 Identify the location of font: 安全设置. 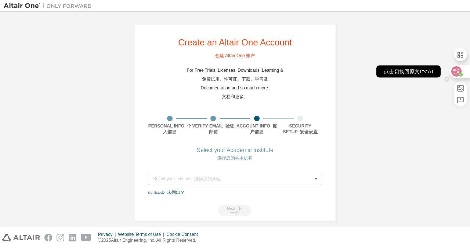
(309, 132).